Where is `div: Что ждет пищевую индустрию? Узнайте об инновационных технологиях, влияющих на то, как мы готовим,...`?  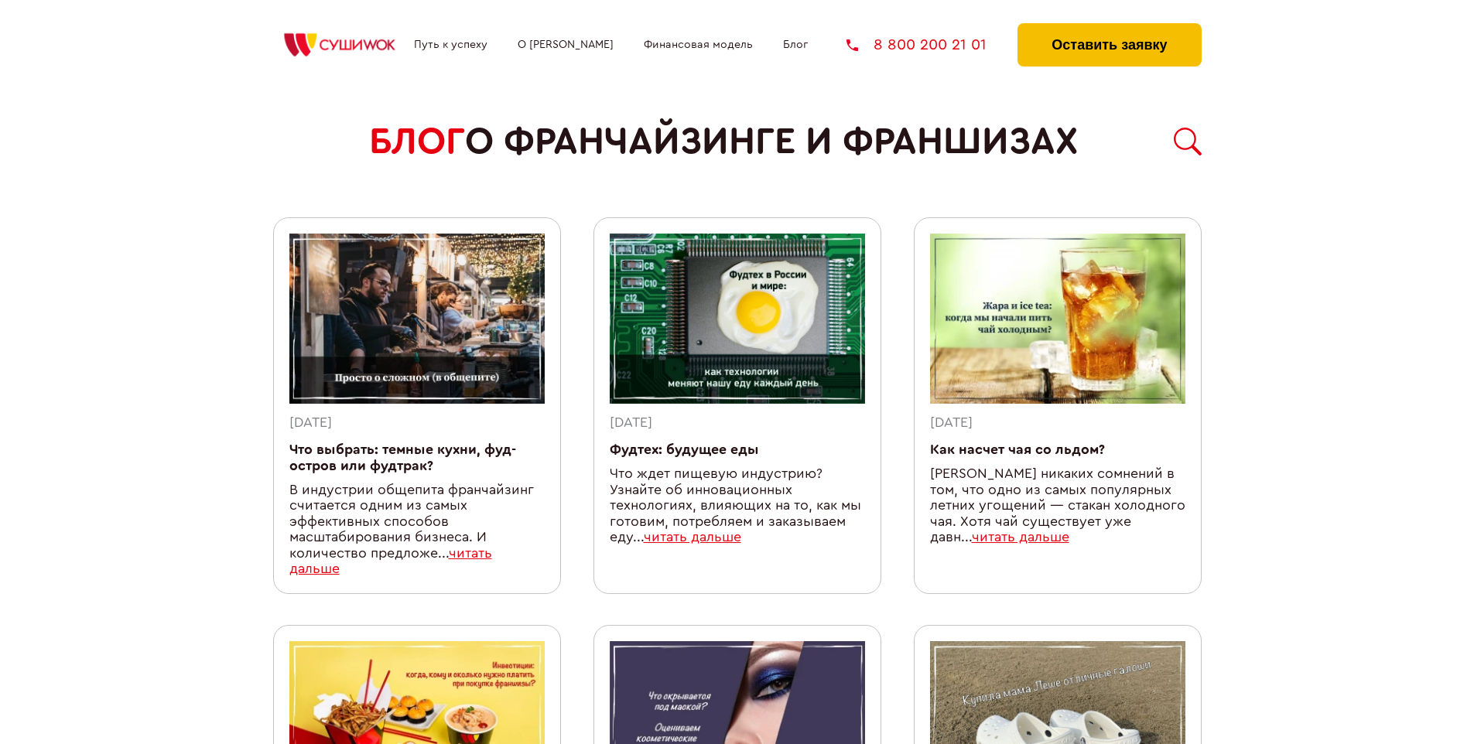
div: Что ждет пищевую индустрию? Узнайте об инновационных технологиях, влияющих на то, как мы готовим,... is located at coordinates (737, 506).